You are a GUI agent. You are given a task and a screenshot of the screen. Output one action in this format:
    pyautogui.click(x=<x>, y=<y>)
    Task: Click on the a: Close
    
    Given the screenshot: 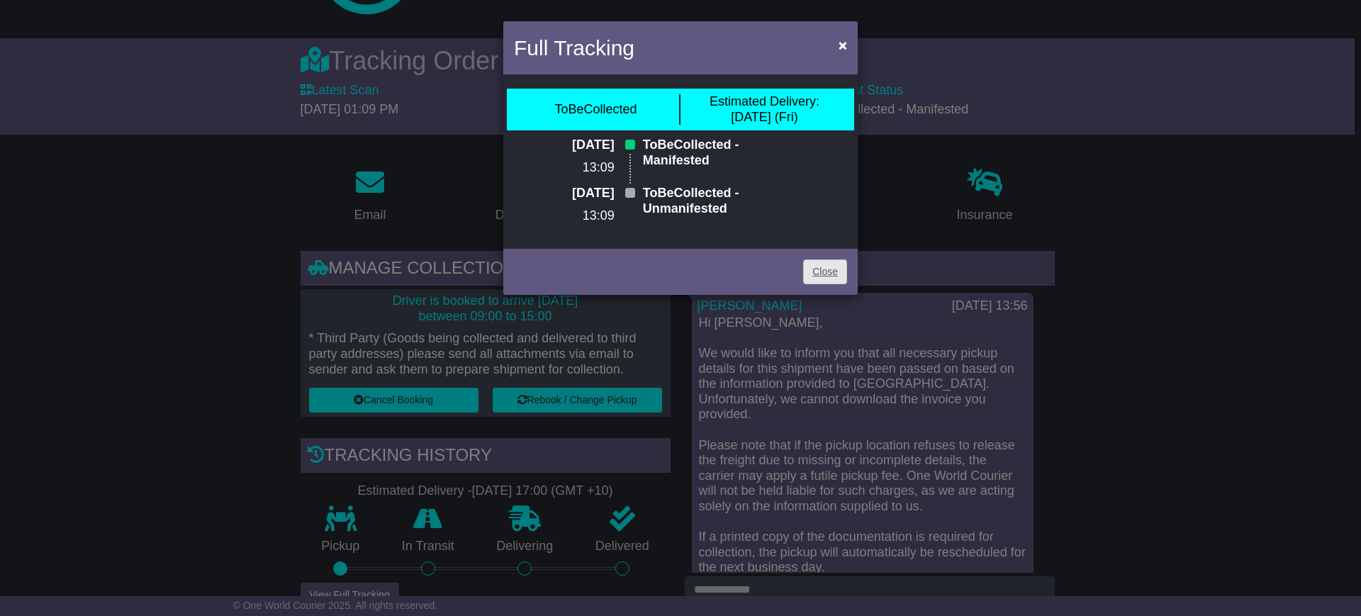 What is the action you would take?
    pyautogui.click(x=825, y=272)
    